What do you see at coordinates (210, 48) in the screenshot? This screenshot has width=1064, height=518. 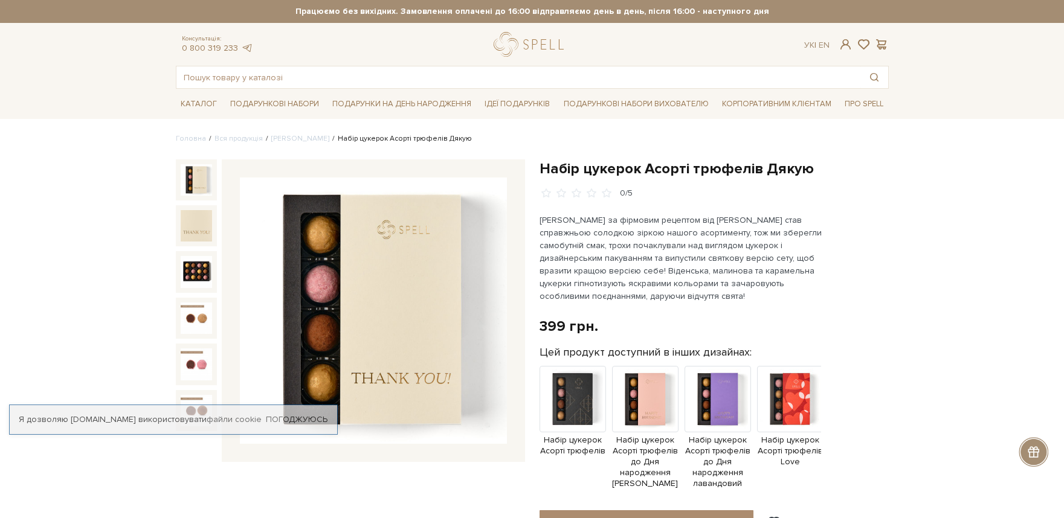 I see `a: 0 800 319 233` at bounding box center [210, 48].